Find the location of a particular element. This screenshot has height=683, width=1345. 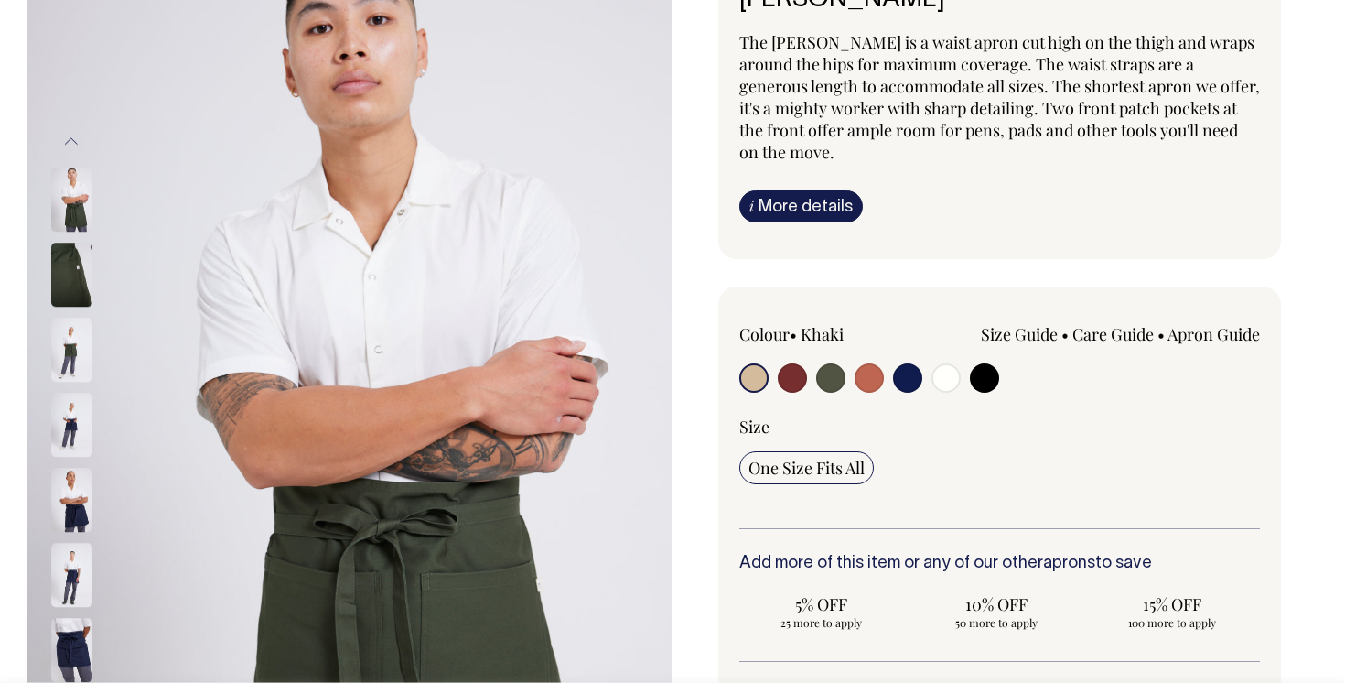

h6: Add more of this item or any of our other to save is located at coordinates (999, 564).